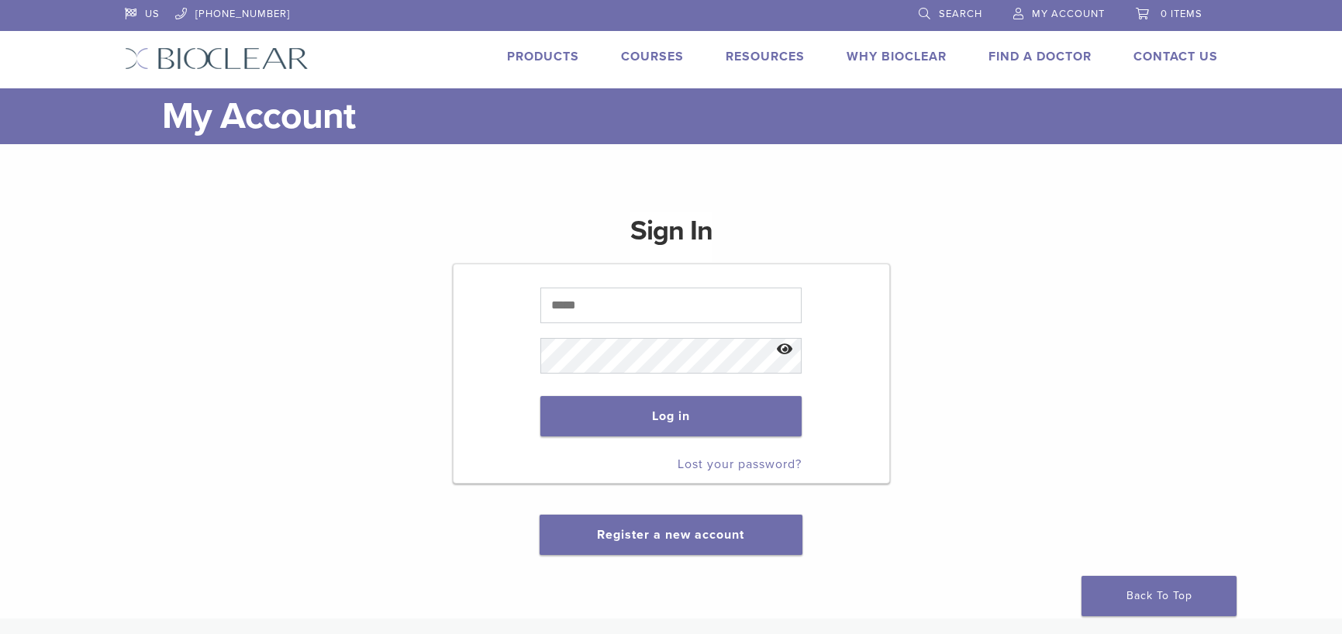 The height and width of the screenshot is (634, 1342). I want to click on a: Back To Top, so click(1159, 596).